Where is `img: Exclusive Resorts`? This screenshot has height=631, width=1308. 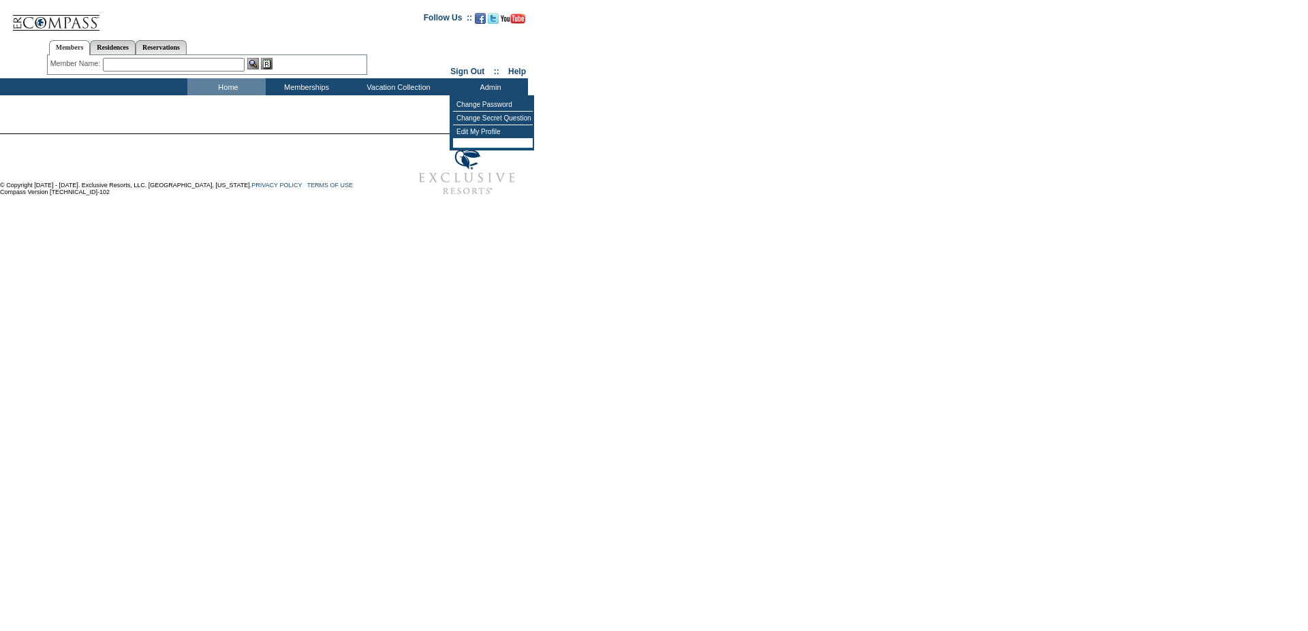
img: Exclusive Resorts is located at coordinates (467, 168).